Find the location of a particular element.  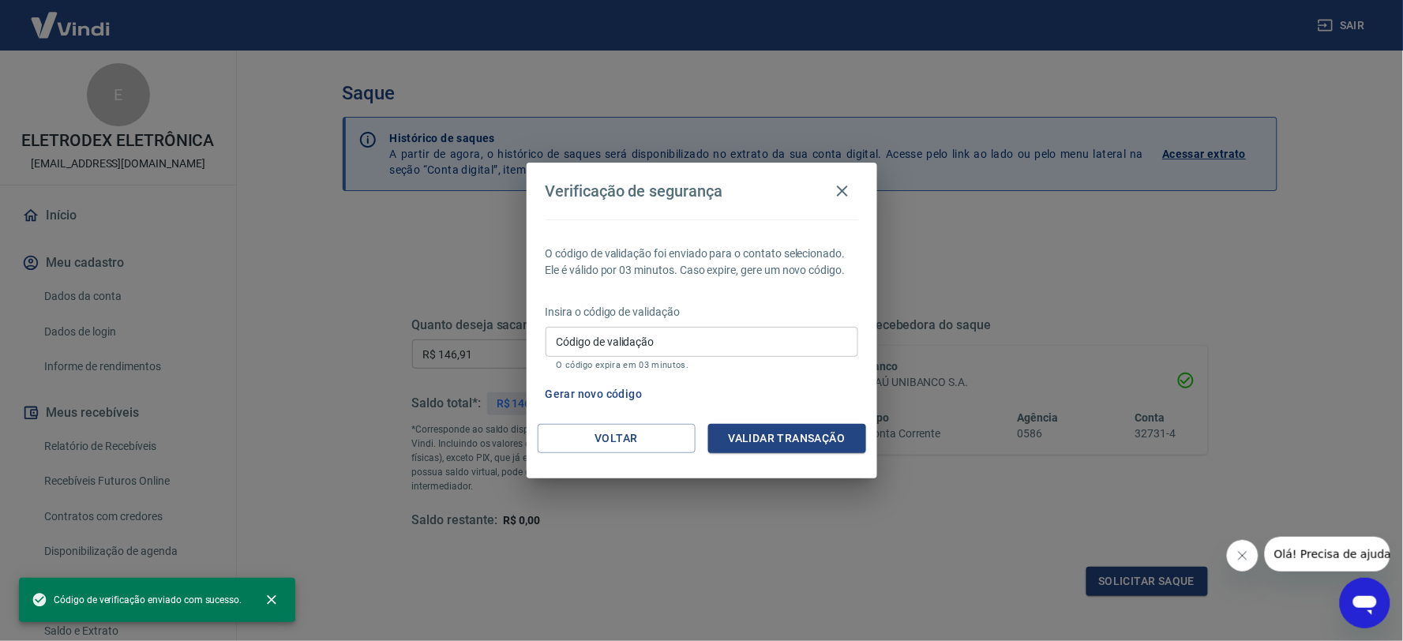

p: Insira o código de validação is located at coordinates (702, 312).